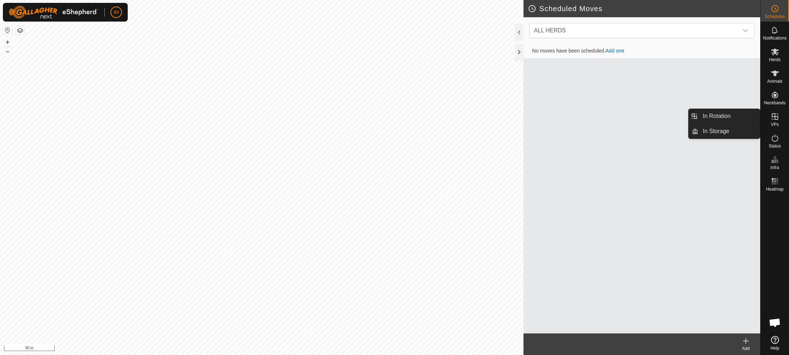  What do you see at coordinates (579, 51) in the screenshot?
I see `span: No moves have been scheduled.` at bounding box center [579, 51].